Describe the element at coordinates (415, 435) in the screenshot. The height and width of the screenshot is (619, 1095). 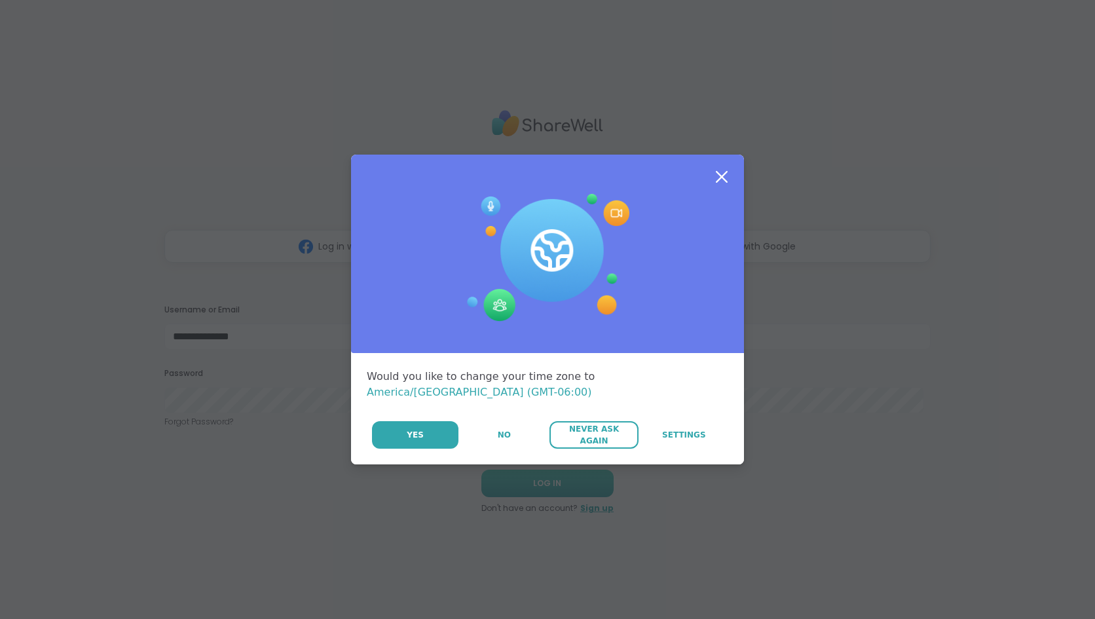
I see `span: Yes` at that location.